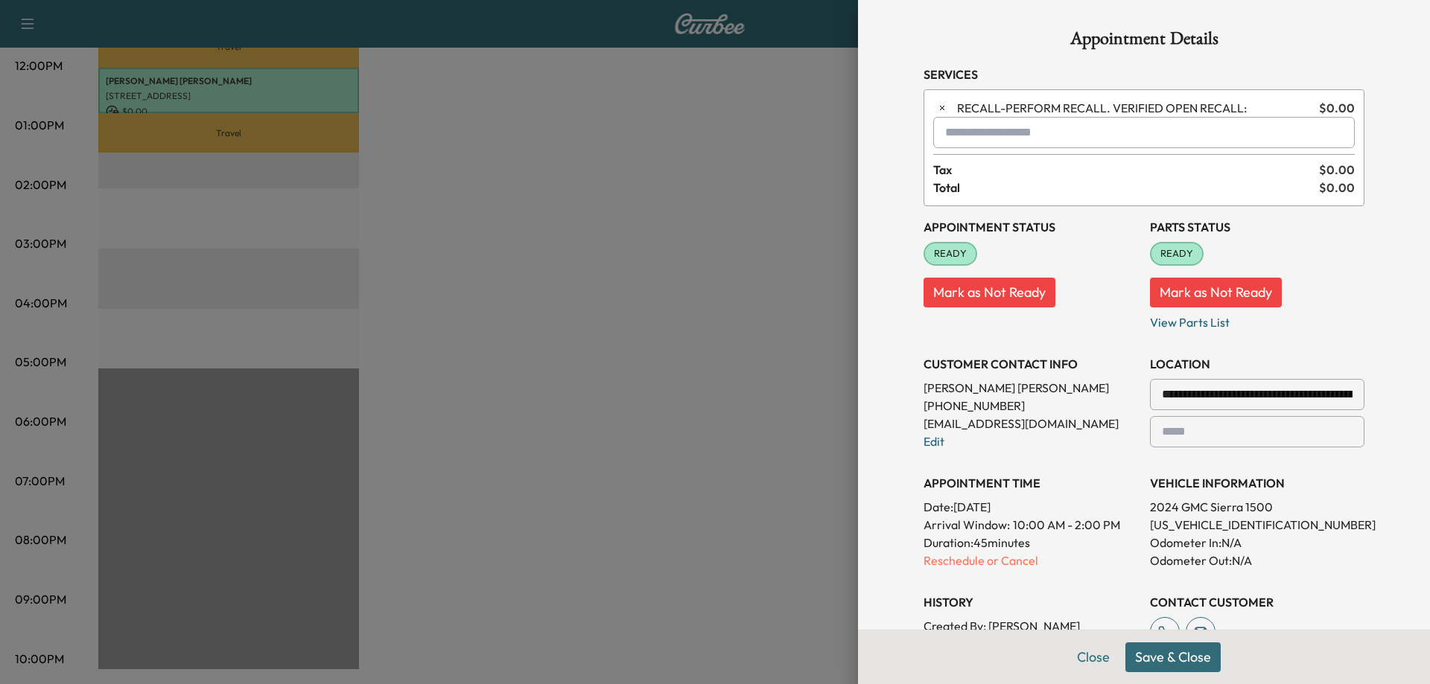 The height and width of the screenshot is (684, 1430). What do you see at coordinates (1257, 603) in the screenshot?
I see `h3: CONTACT CUSTOMER` at bounding box center [1257, 603].